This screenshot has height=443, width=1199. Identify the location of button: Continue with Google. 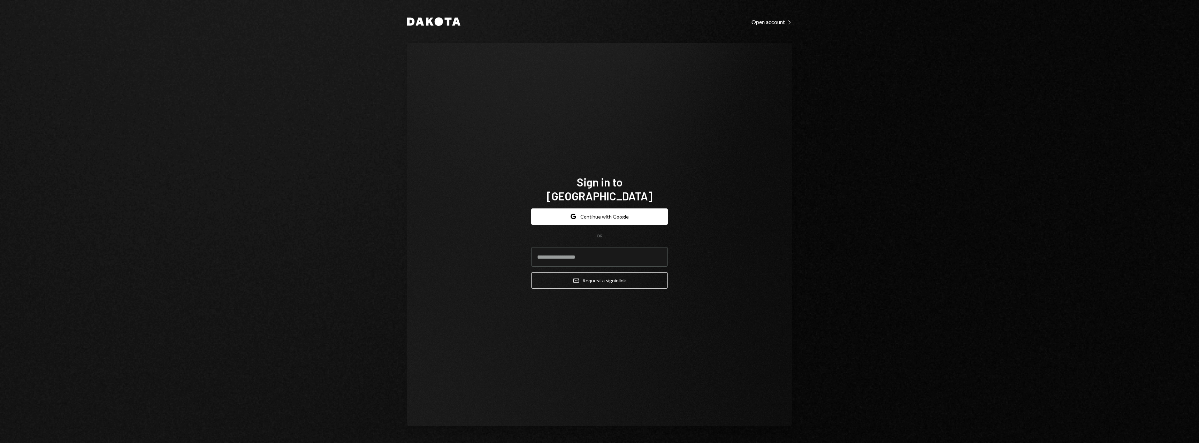
(599, 216).